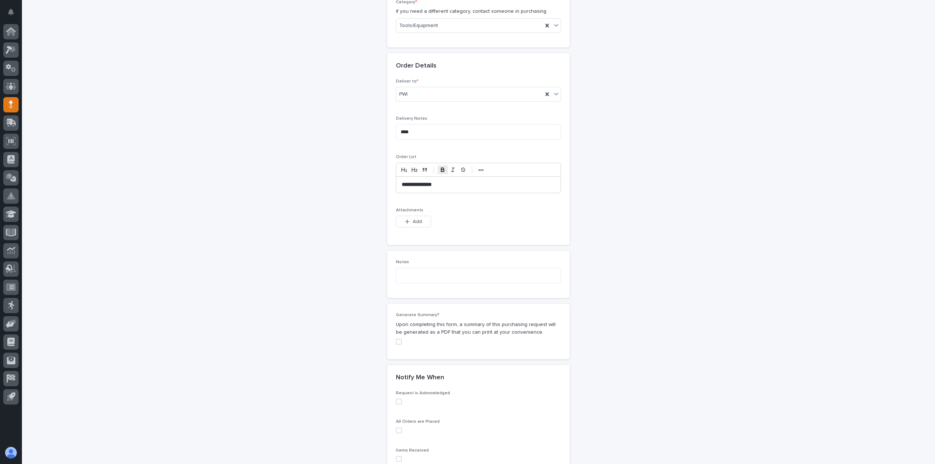  I want to click on button: users-avatar, so click(11, 453).